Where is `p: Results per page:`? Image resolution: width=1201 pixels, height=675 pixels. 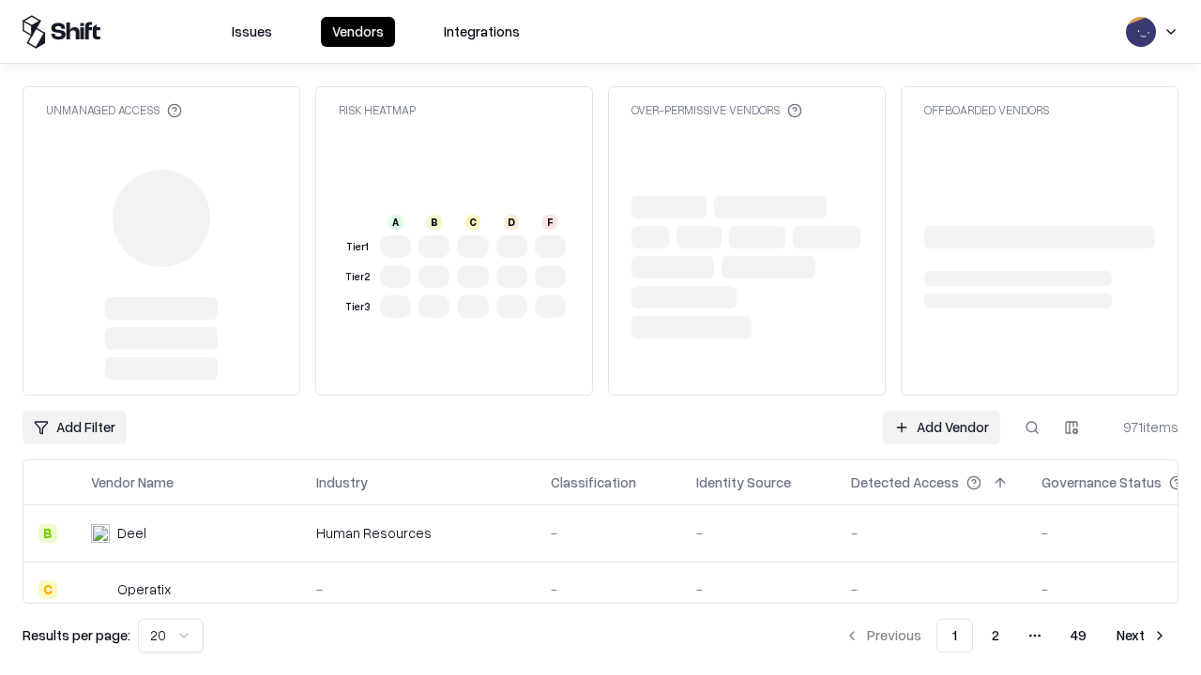 p: Results per page: is located at coordinates (76, 635).